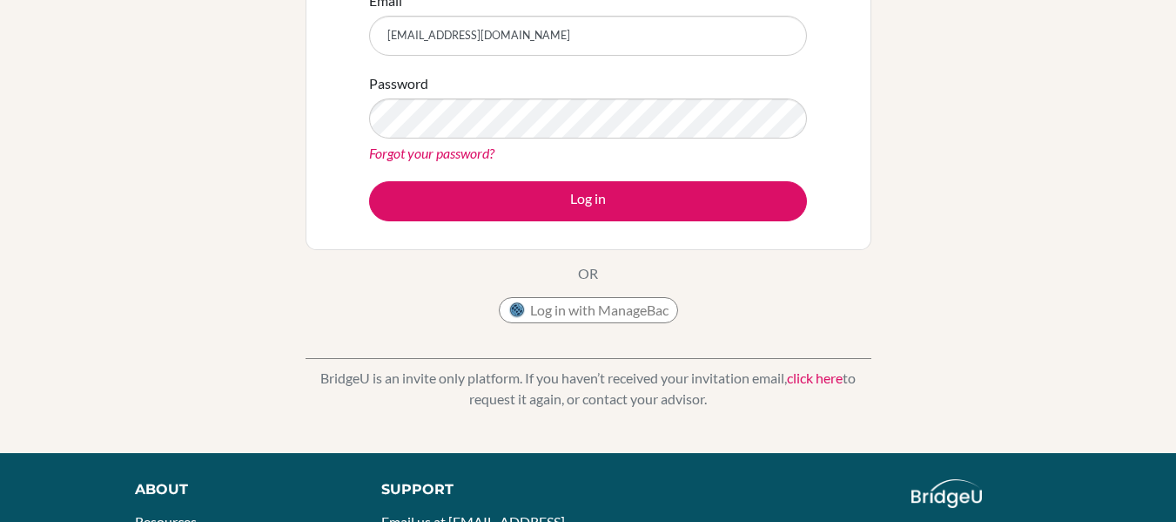 The height and width of the screenshot is (522, 1176). Describe the element at coordinates (476, 489) in the screenshot. I see `div: Support` at that location.